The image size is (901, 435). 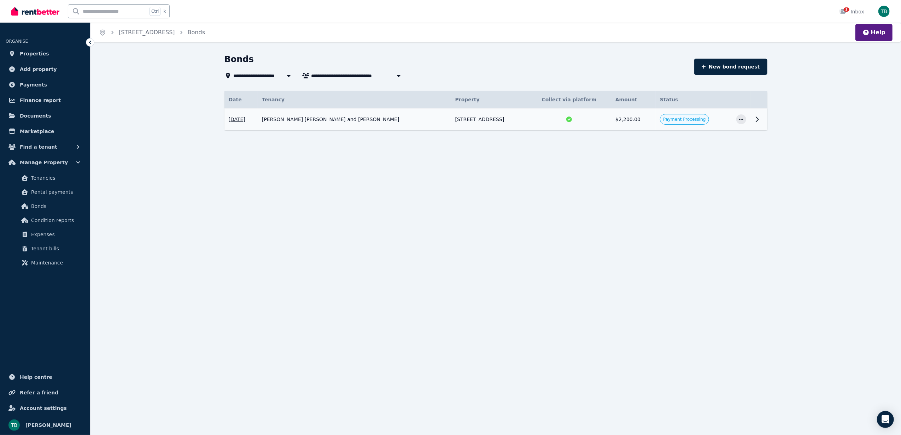 I want to click on span: ORGANISE, so click(x=17, y=41).